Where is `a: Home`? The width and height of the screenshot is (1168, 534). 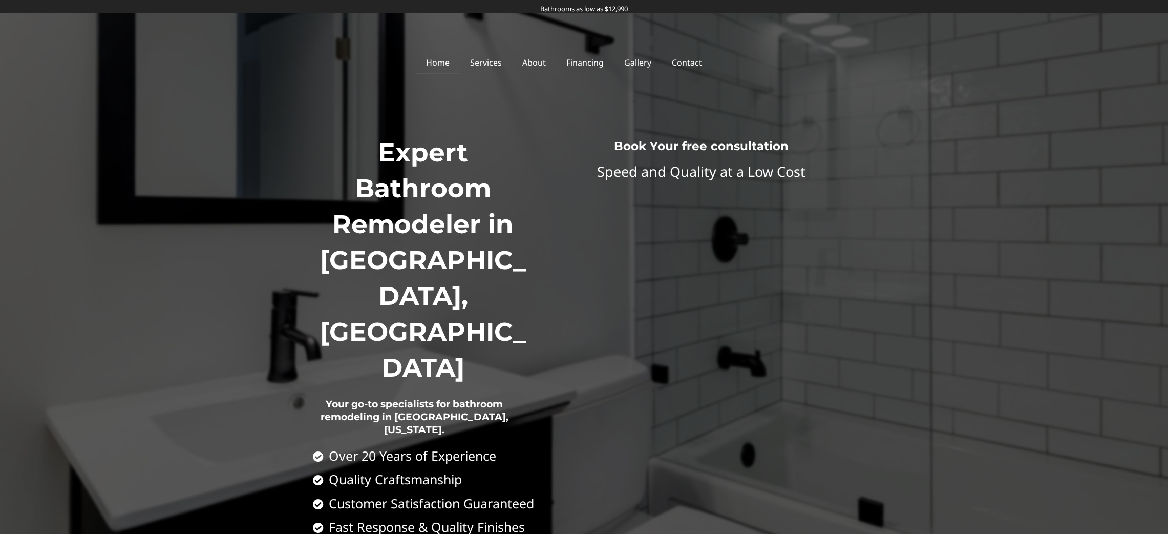 a: Home is located at coordinates (438, 62).